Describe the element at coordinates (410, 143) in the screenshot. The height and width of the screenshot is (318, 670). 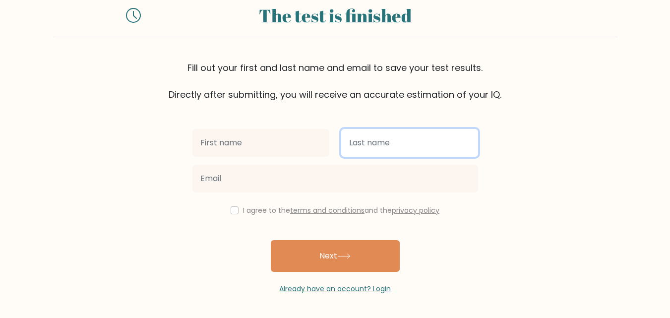
I see `input: Last name` at that location.